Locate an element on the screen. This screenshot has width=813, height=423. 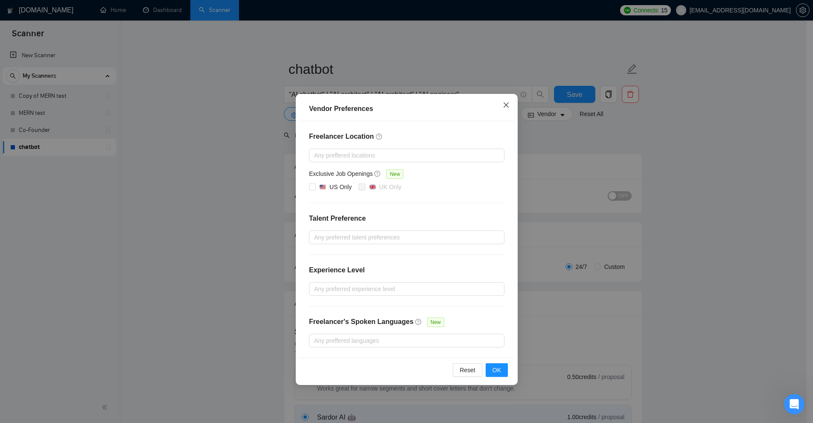
span: Reset is located at coordinates (467, 370).